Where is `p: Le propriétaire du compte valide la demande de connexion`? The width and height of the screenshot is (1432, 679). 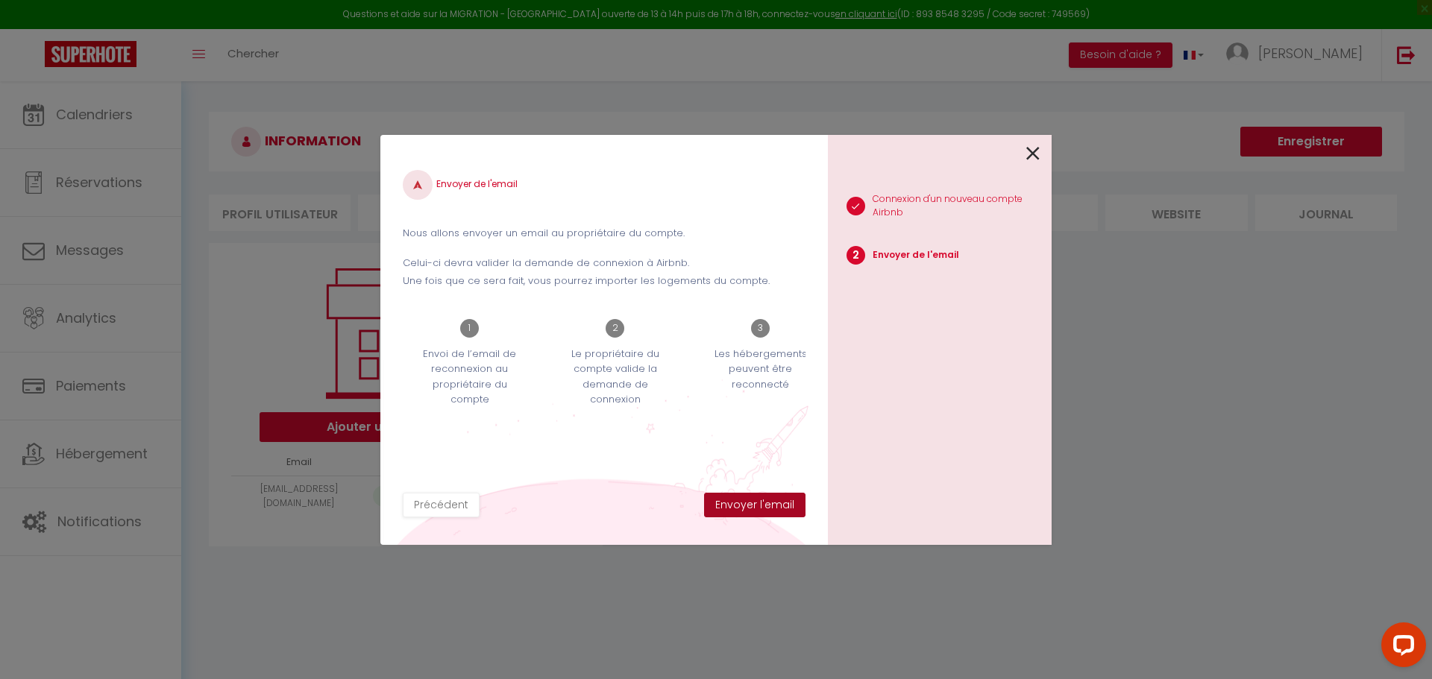
p: Le propriétaire du compte valide la demande de connexion is located at coordinates (615, 377).